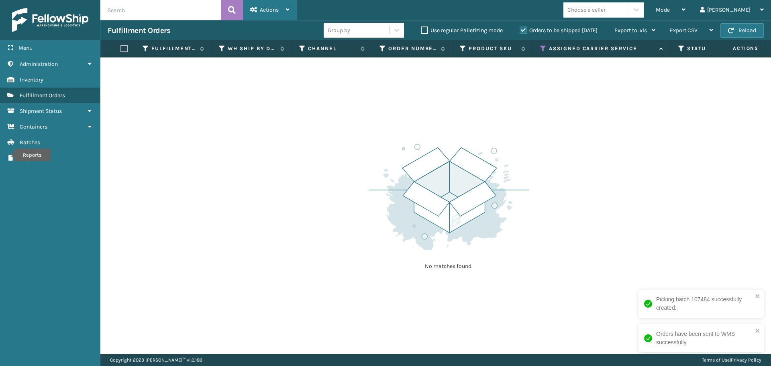  Describe the element at coordinates (50, 20) in the screenshot. I see `img: logo` at that location.